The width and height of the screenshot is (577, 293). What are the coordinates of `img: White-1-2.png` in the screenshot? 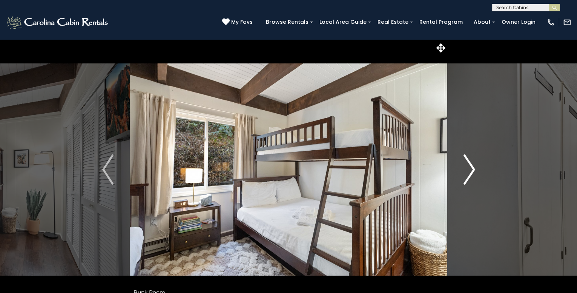 It's located at (58, 22).